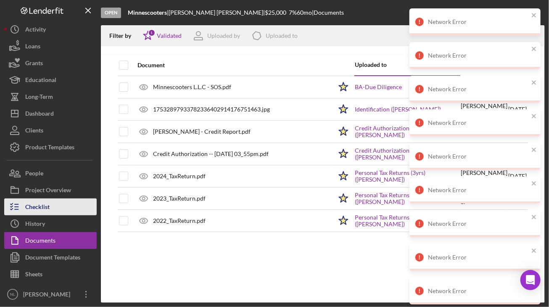 This screenshot has width=549, height=307. I want to click on a: Document Templates, so click(50, 257).